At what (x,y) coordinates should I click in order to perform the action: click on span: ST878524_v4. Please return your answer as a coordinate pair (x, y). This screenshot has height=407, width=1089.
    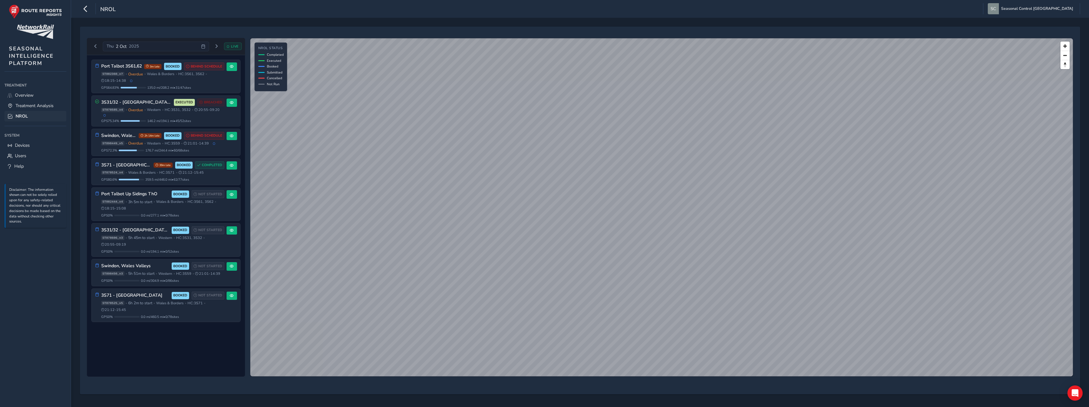
    Looking at the image, I should click on (113, 173).